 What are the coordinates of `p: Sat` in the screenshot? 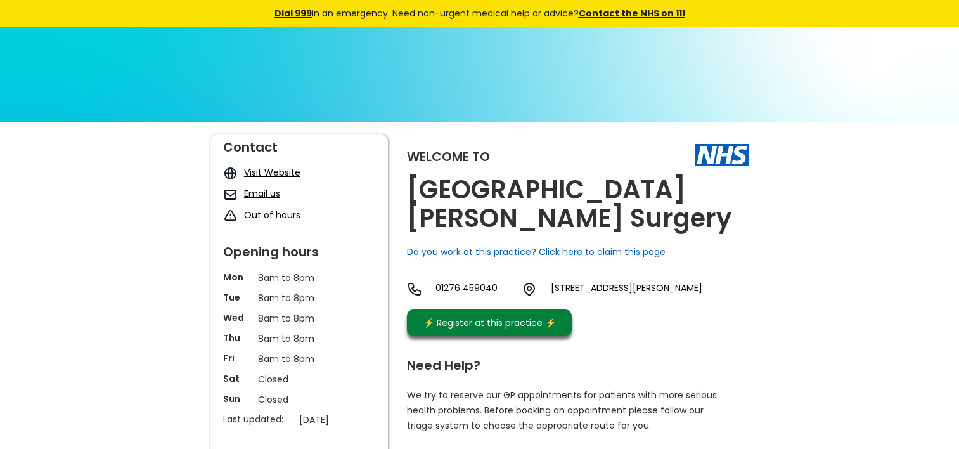 It's located at (237, 378).